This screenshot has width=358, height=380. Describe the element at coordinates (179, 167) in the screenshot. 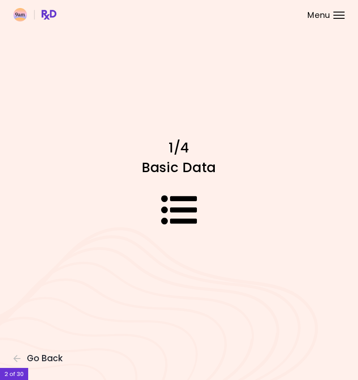

I see `h1: Basic Data` at that location.